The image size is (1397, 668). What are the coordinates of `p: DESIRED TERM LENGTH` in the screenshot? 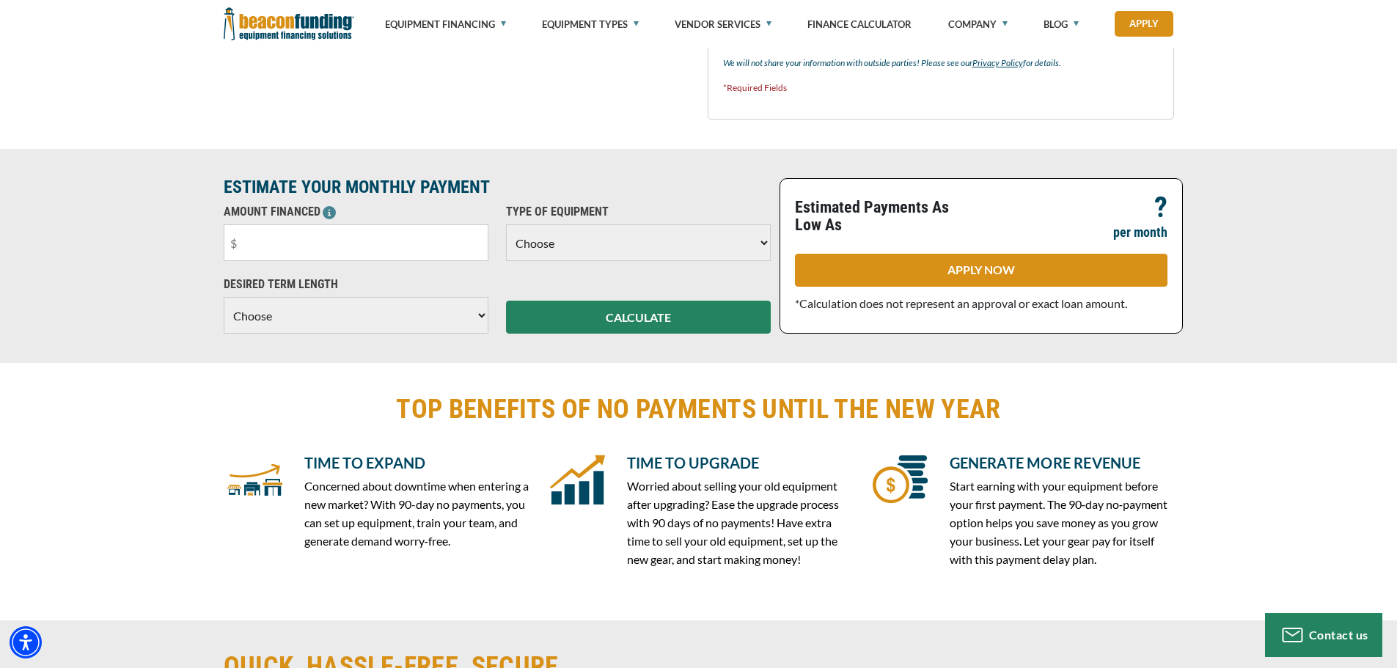 It's located at (356, 285).